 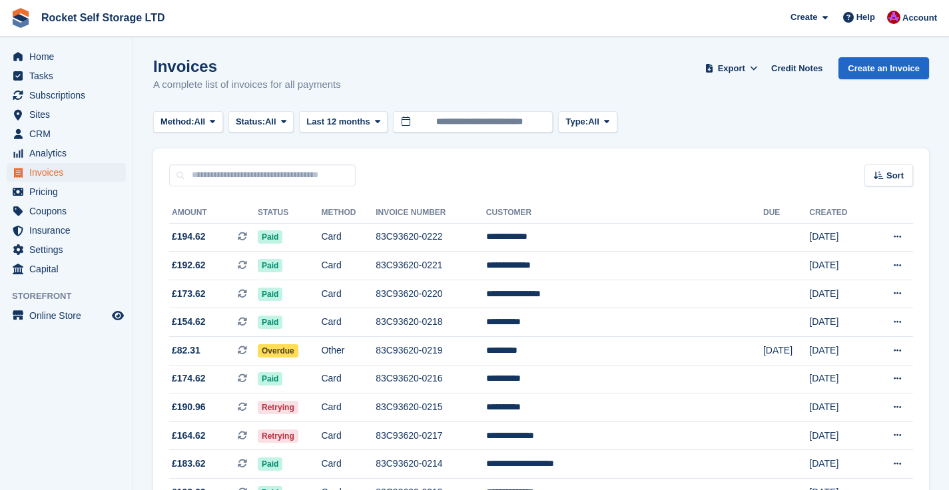 I want to click on span: £192.62, so click(x=189, y=265).